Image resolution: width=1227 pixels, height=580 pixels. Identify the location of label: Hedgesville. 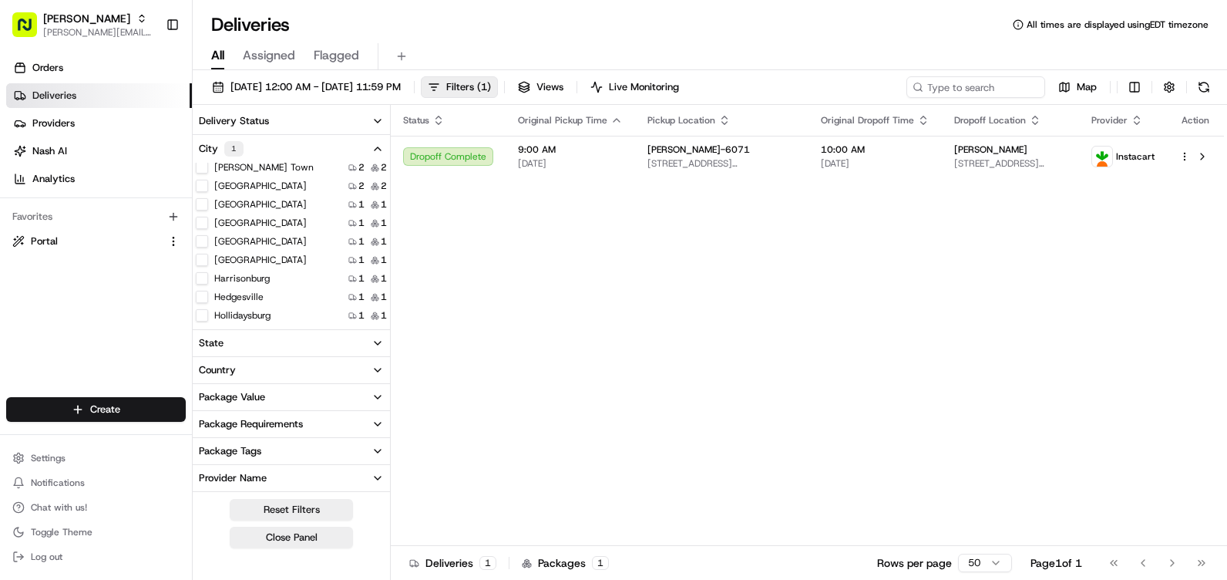
(239, 297).